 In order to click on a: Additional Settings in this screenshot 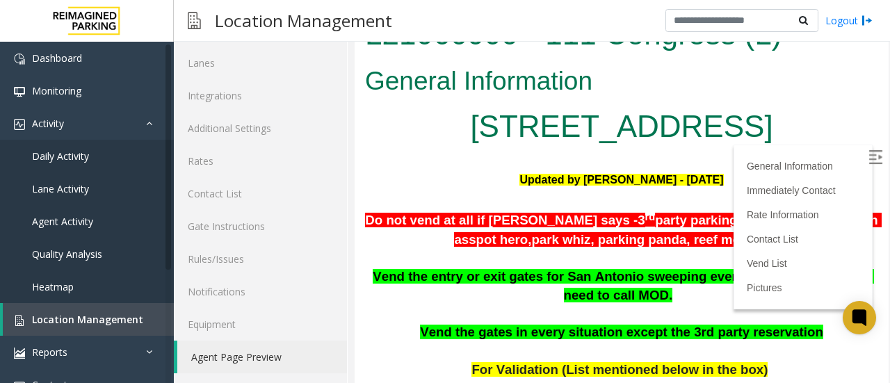, I will do `click(260, 128)`.